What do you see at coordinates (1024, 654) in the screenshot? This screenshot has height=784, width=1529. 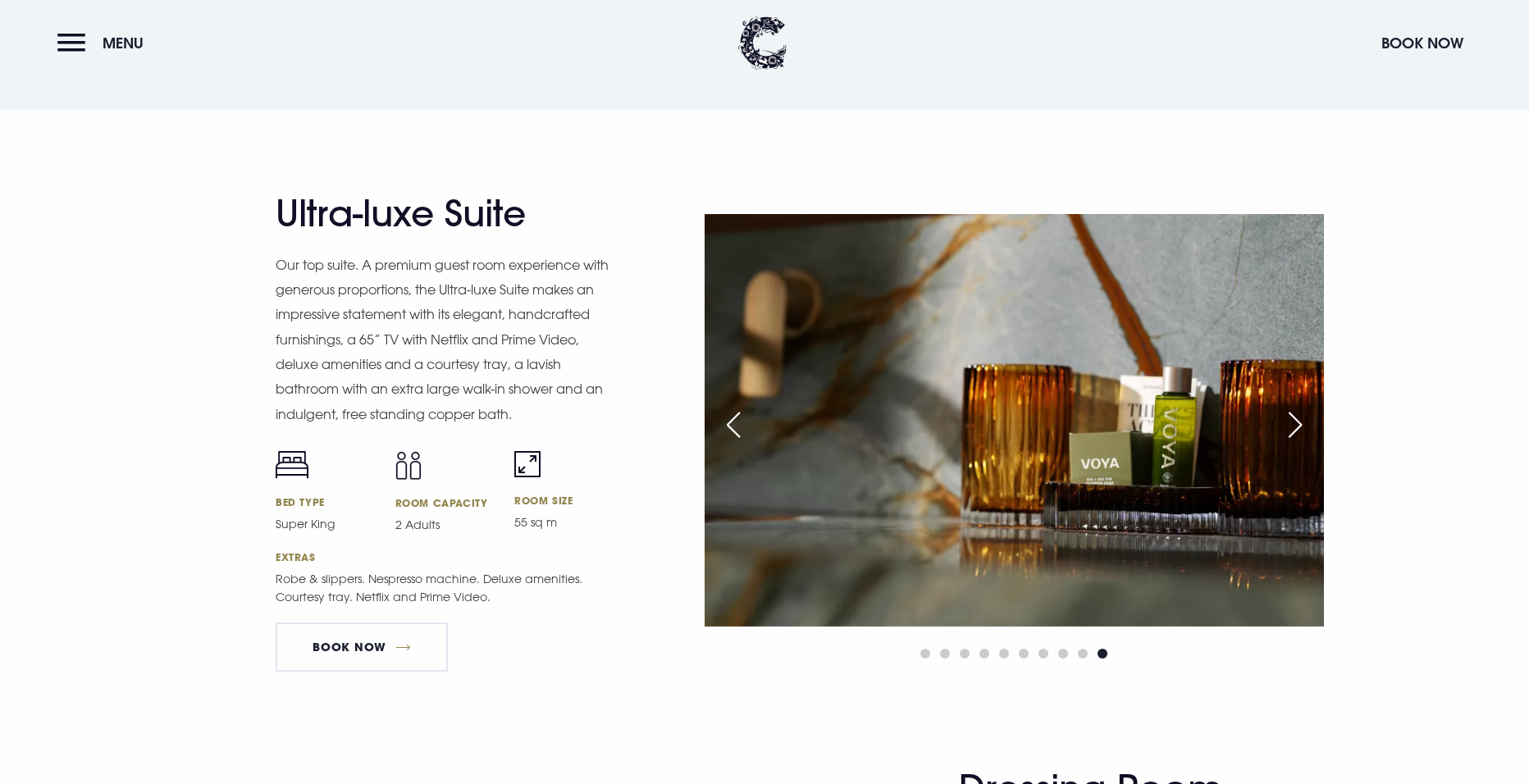 I see `span: Go to slide 6` at bounding box center [1024, 654].